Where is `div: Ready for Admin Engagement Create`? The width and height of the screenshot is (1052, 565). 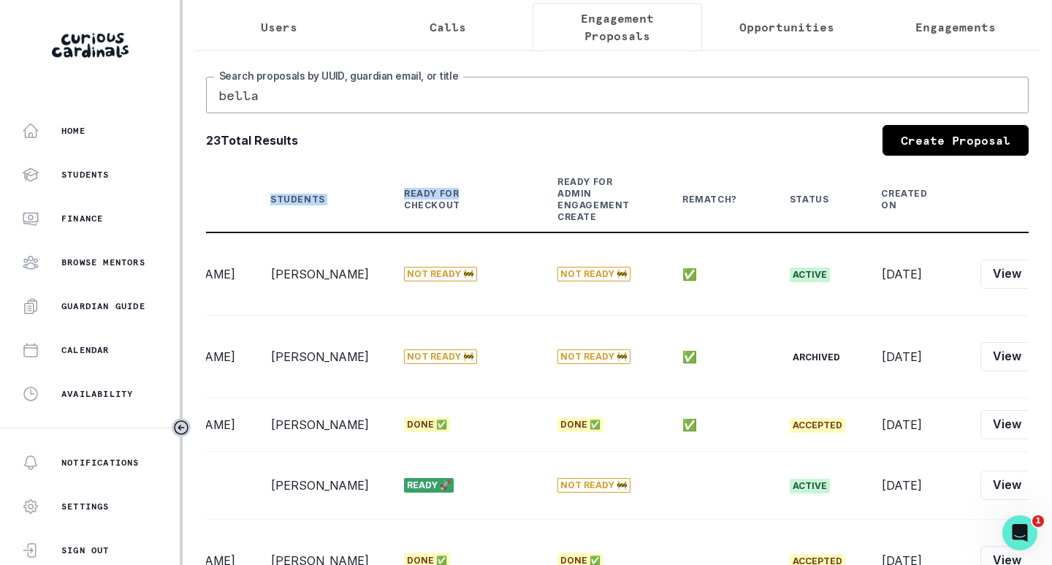
div: Ready for Admin Engagement Create is located at coordinates (593, 199).